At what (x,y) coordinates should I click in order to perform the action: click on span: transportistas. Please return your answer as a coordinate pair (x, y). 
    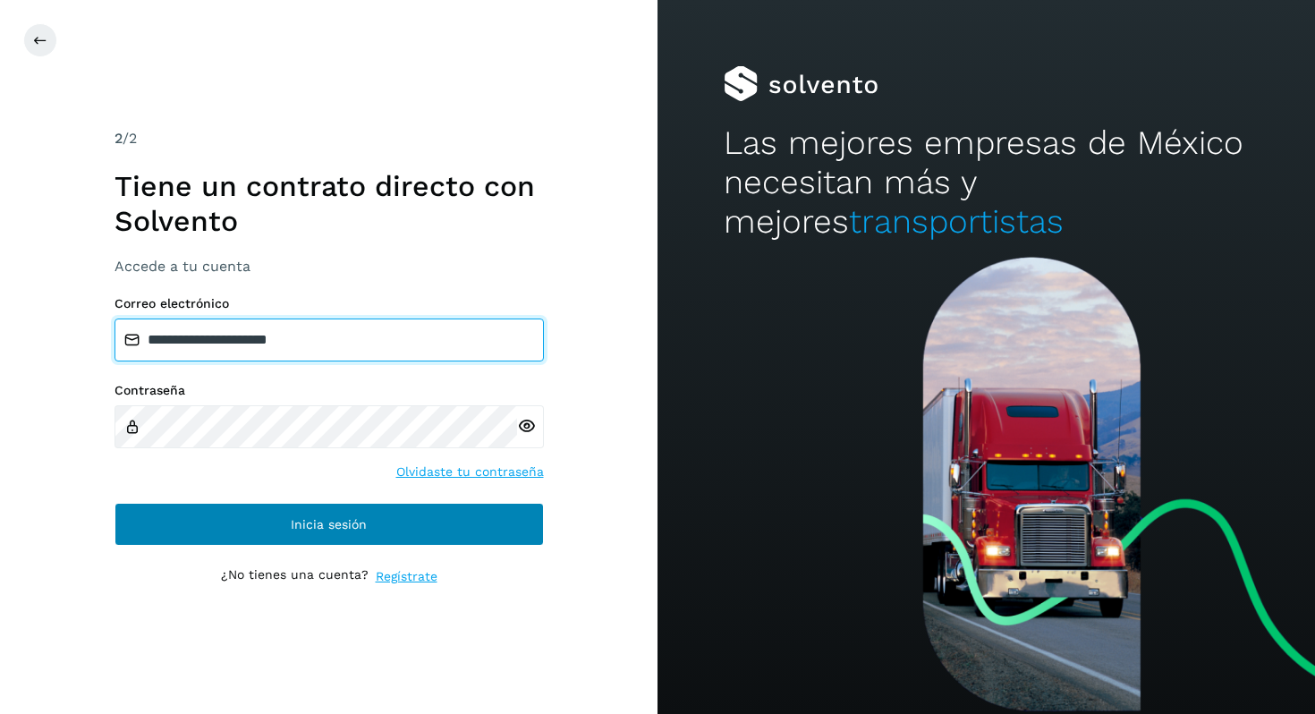
    Looking at the image, I should click on (956, 221).